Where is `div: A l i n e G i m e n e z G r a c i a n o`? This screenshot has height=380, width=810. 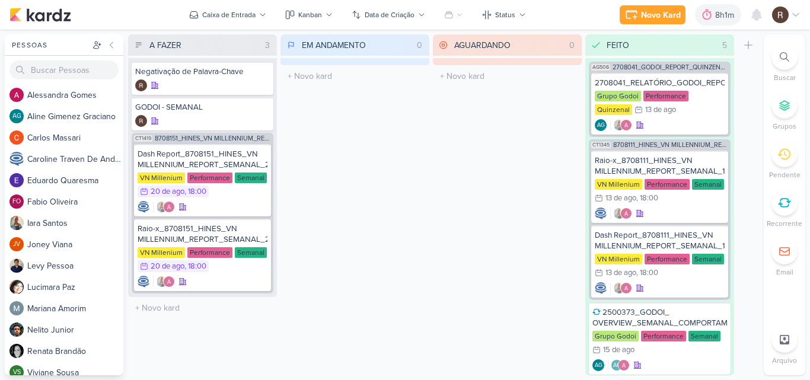 div: A l i n e G i m e n e z G r a c i a n o is located at coordinates (75, 116).